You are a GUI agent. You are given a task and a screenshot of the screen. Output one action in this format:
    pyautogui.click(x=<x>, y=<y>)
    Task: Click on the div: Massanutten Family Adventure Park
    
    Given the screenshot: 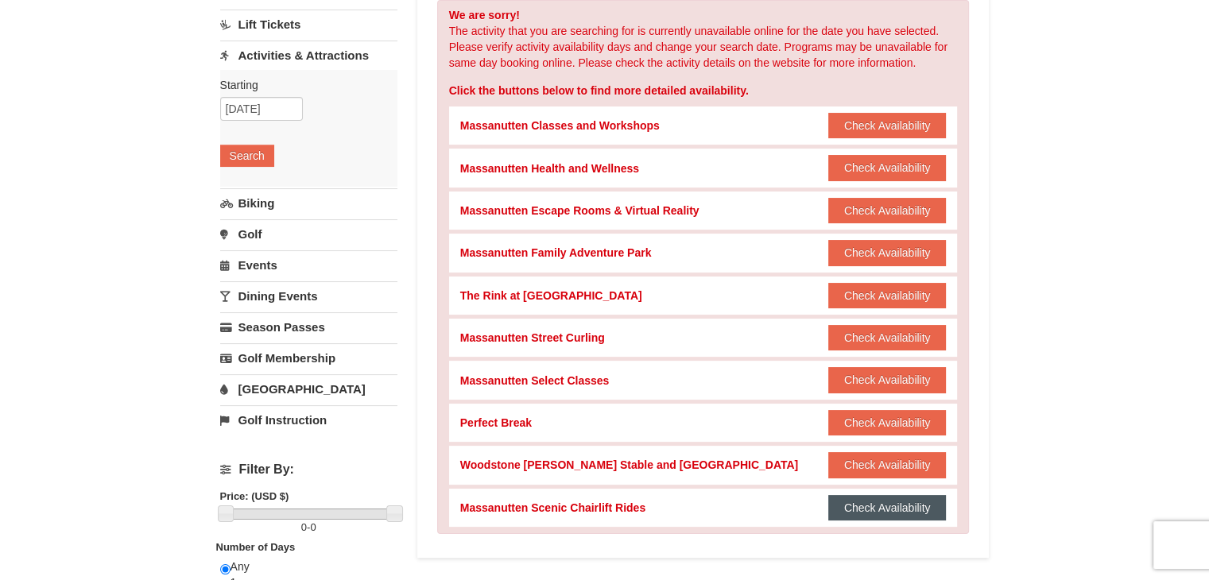 What is the action you would take?
    pyautogui.click(x=556, y=253)
    